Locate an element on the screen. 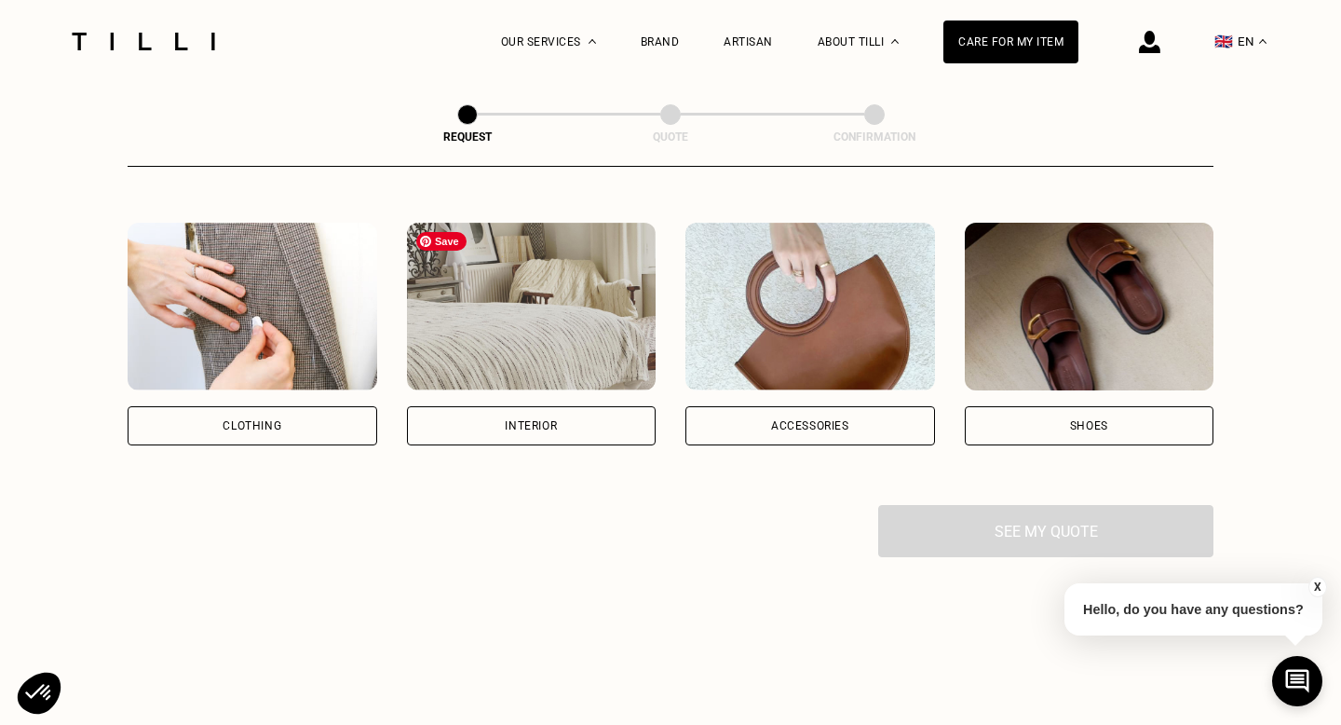 Image resolution: width=1341 pixels, height=725 pixels. div: Quote is located at coordinates (671, 137).